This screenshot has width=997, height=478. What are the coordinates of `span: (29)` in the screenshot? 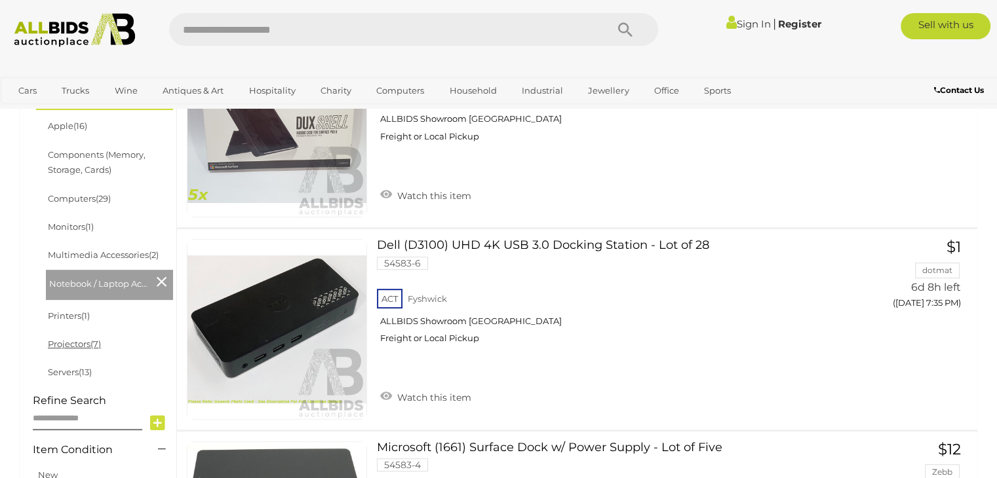 It's located at (103, 199).